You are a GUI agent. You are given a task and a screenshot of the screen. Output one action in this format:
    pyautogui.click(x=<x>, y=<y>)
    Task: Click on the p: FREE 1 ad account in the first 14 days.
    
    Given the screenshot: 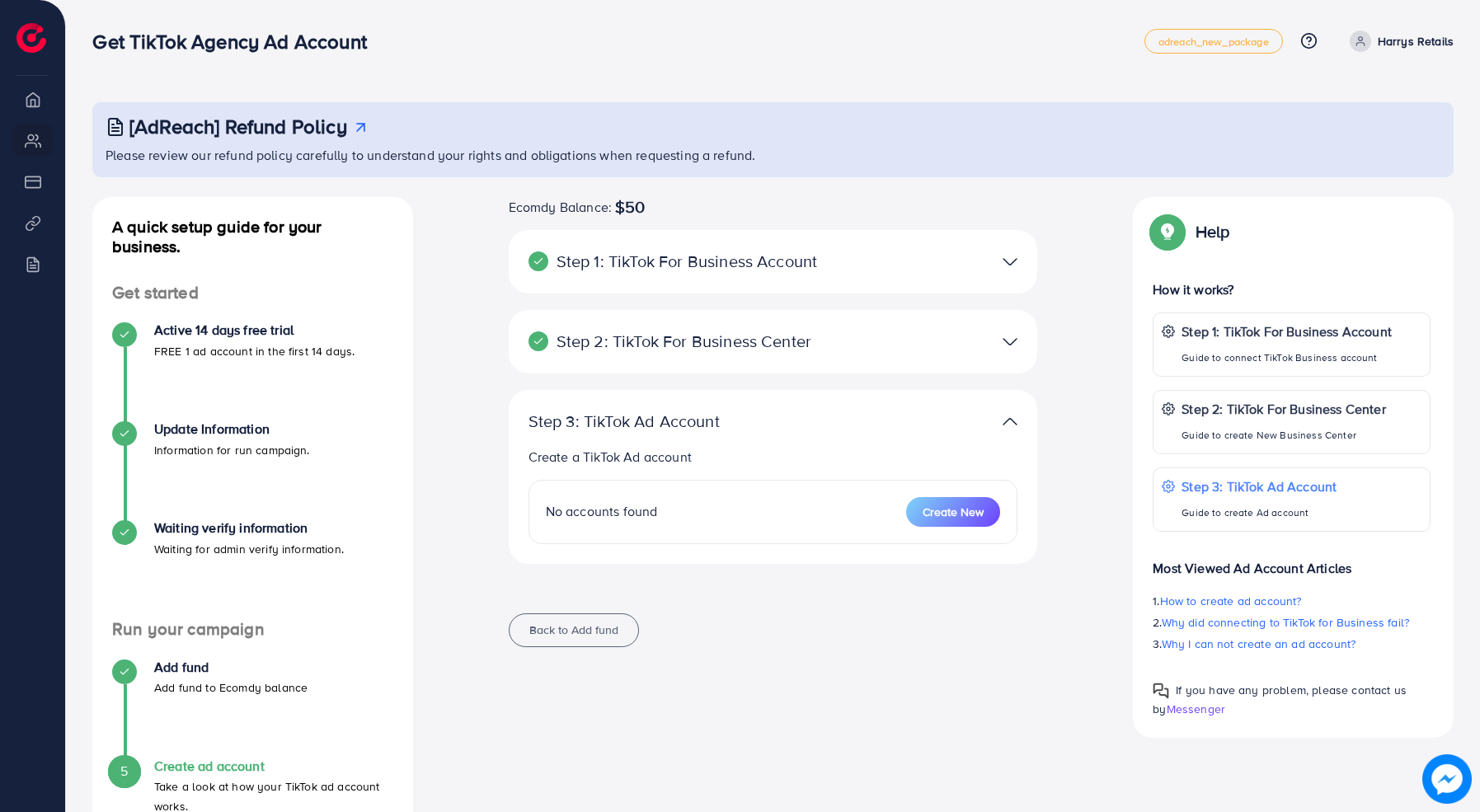 What is the action you would take?
    pyautogui.click(x=254, y=351)
    